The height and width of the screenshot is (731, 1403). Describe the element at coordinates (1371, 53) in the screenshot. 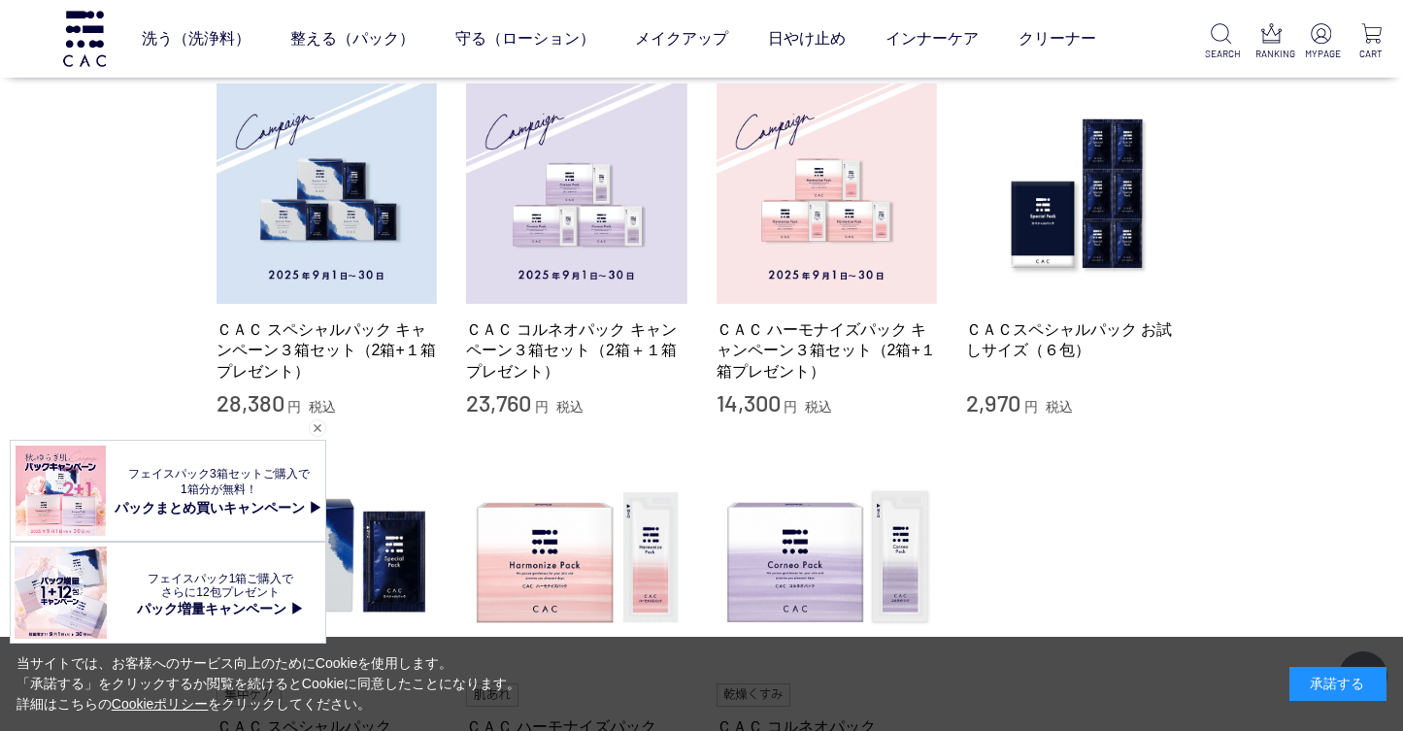

I see `p: CART` at that location.